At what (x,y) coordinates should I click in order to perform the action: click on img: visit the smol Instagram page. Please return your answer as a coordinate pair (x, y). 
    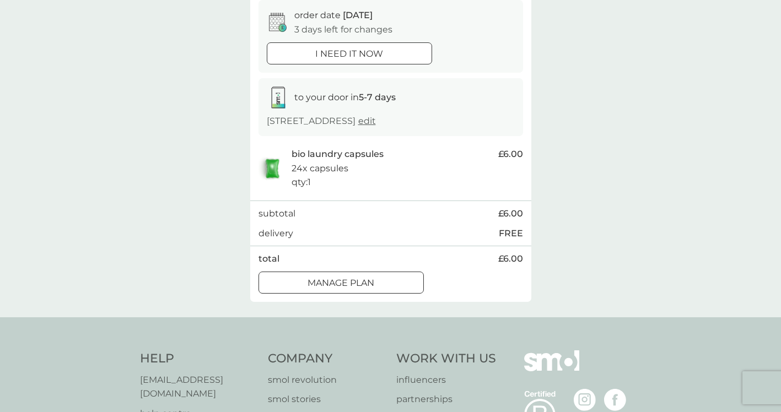
    Looking at the image, I should click on (585, 400).